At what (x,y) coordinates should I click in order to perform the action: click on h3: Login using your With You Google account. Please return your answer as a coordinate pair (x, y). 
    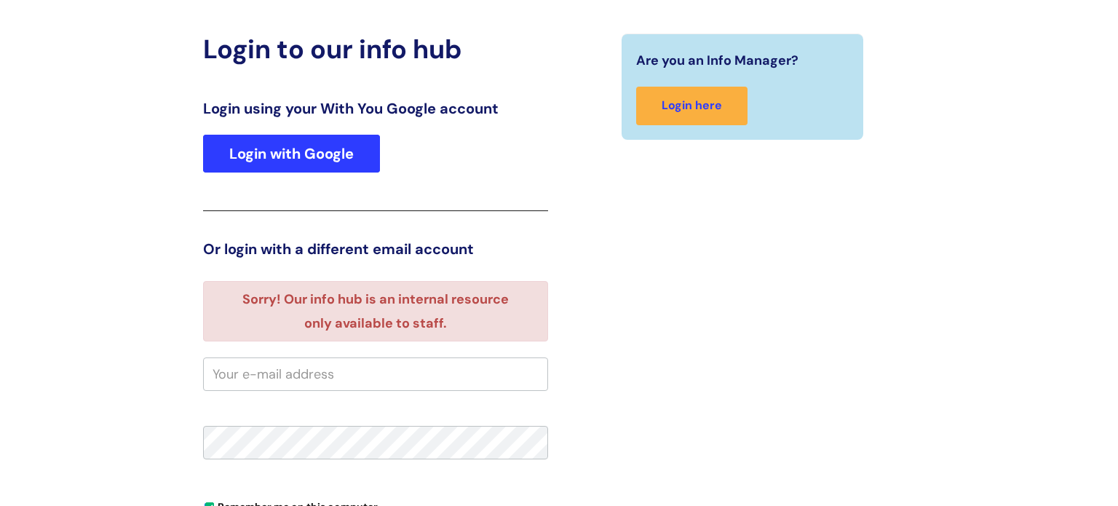
    Looking at the image, I should click on (376, 108).